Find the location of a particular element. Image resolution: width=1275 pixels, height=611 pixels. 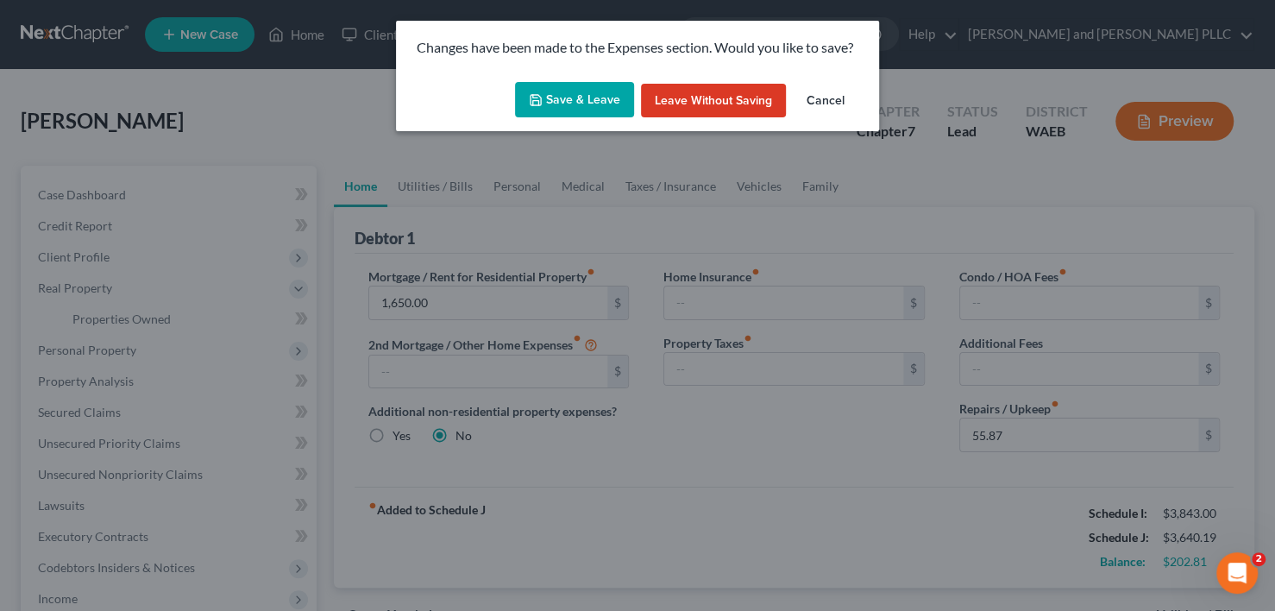

p: Changes have been made to the Expenses section. Would you like to save? is located at coordinates (637, 47).